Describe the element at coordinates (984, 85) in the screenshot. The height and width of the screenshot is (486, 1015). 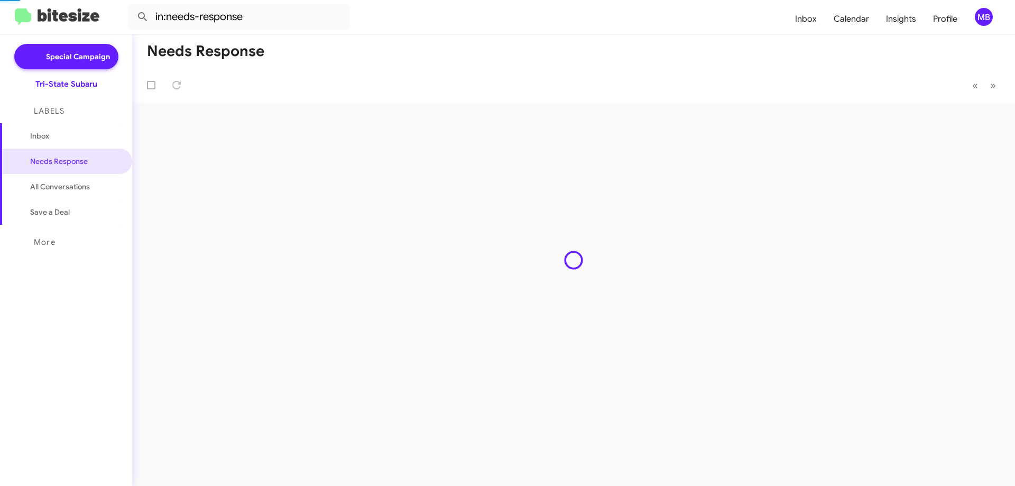
I see `nav: Page navigation example` at that location.